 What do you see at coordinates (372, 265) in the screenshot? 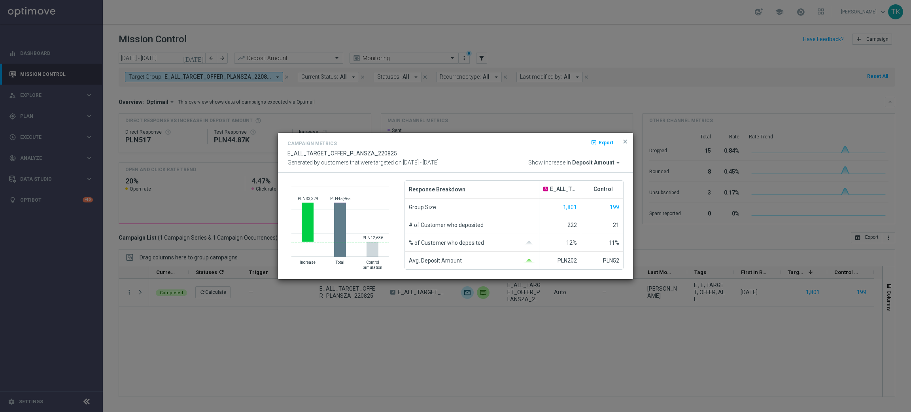
I see `text: Control Simulation` at bounding box center [372, 265].